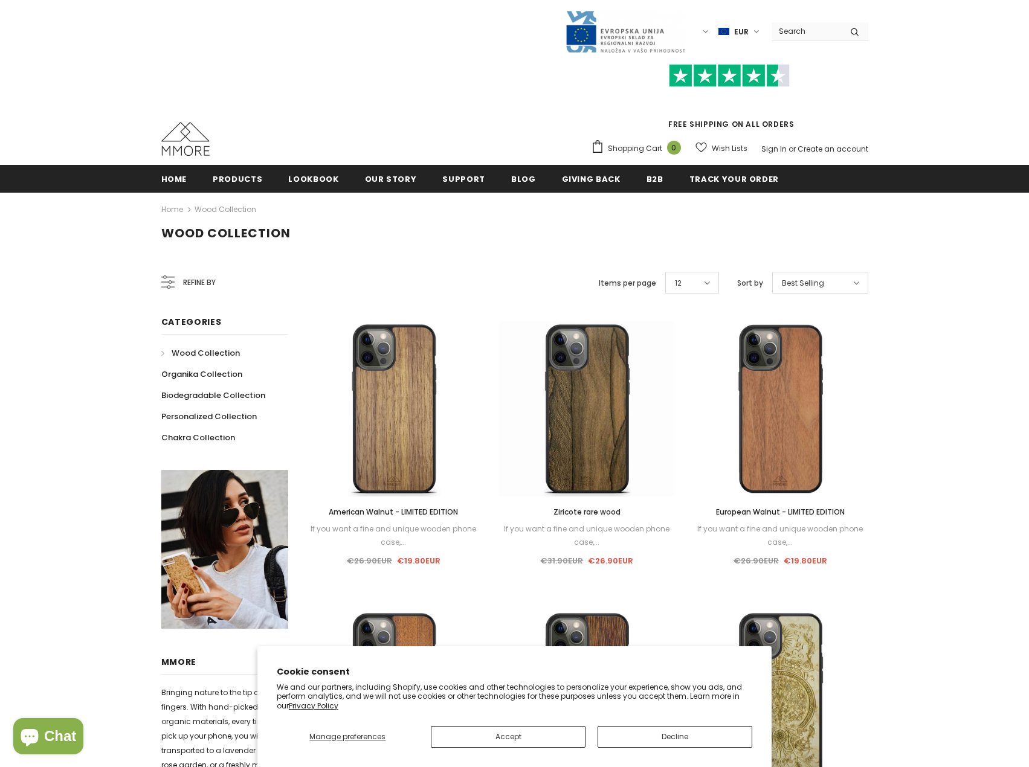  Describe the element at coordinates (734, 179) in the screenshot. I see `span: Track your order` at that location.